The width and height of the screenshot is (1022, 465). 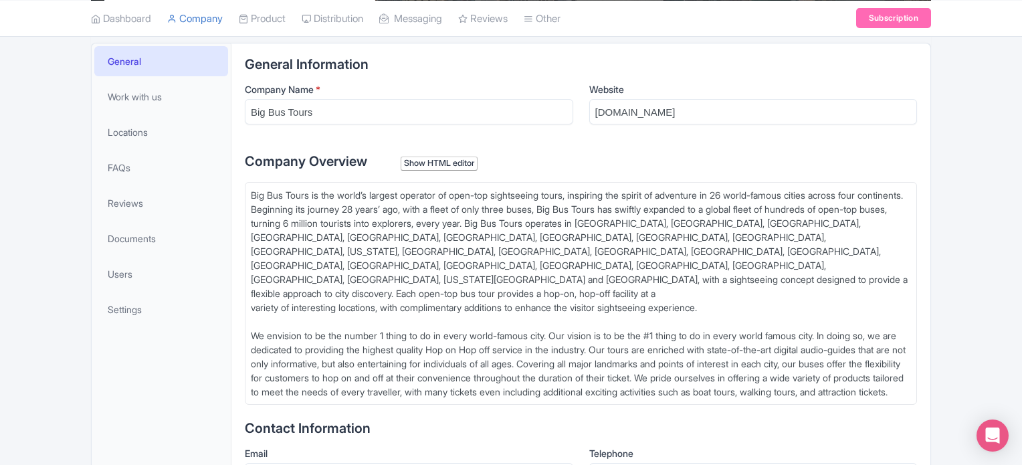 I want to click on span: Company Name, so click(x=279, y=89).